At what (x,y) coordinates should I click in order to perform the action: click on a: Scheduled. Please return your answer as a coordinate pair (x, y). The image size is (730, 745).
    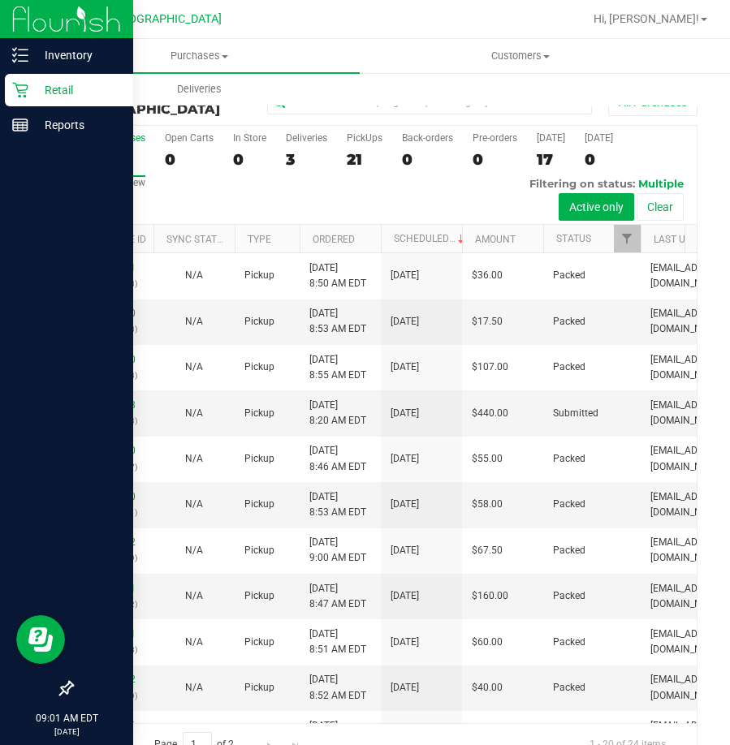
    Looking at the image, I should click on (430, 239).